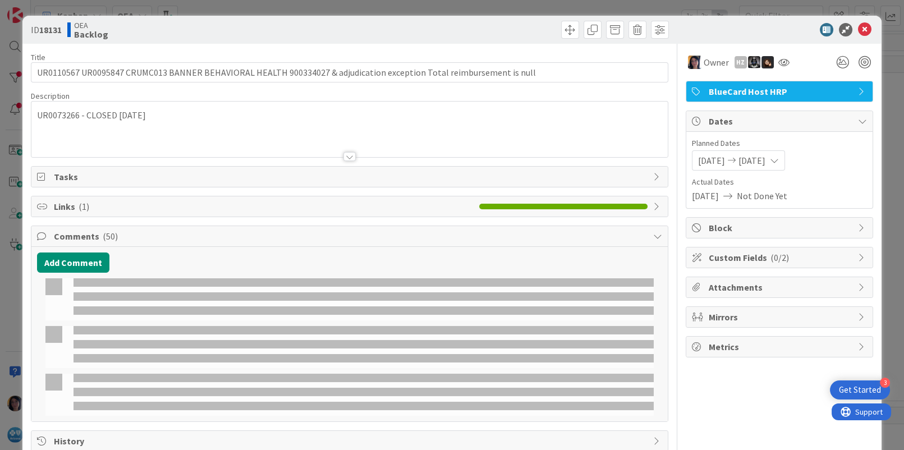  Describe the element at coordinates (859, 390) in the screenshot. I see `div: Get Started` at that location.